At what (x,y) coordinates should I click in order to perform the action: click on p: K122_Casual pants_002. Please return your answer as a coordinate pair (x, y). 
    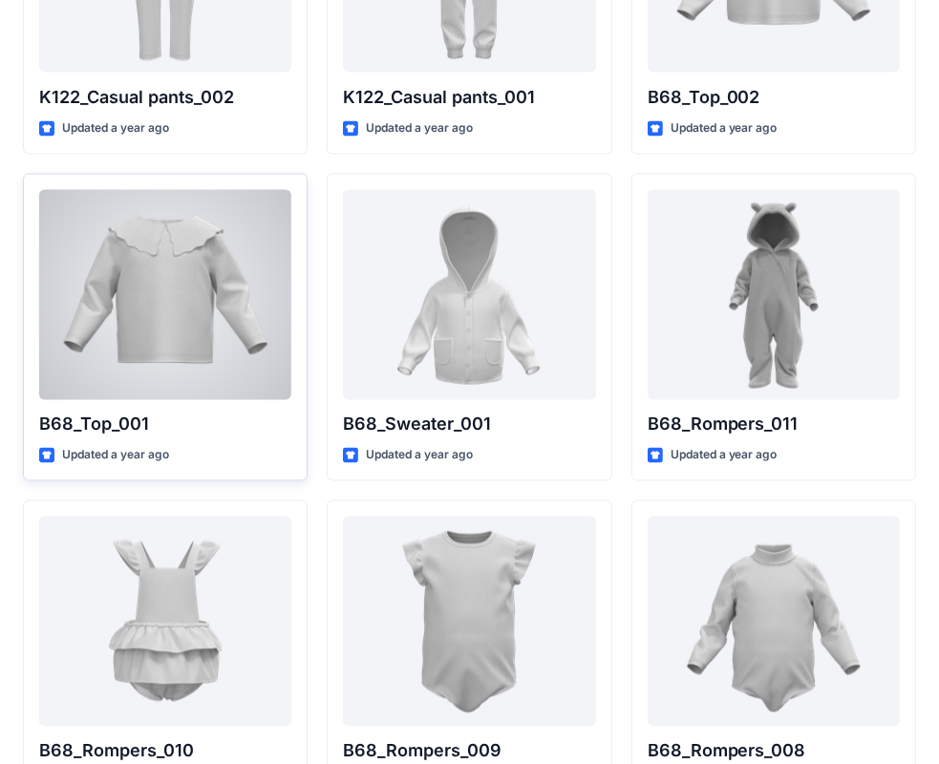
    Looking at the image, I should click on (165, 97).